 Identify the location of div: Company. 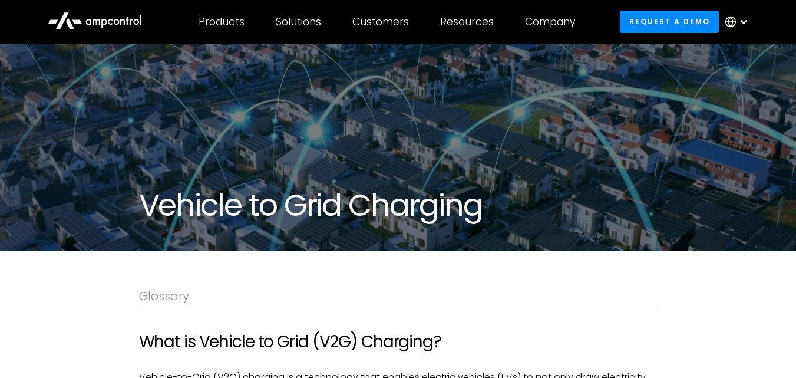
(551, 22).